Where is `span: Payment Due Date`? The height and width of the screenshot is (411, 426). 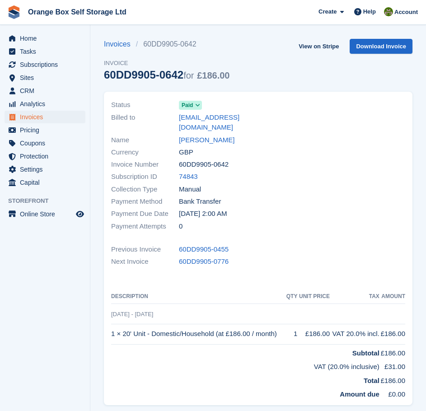 span: Payment Due Date is located at coordinates (145, 214).